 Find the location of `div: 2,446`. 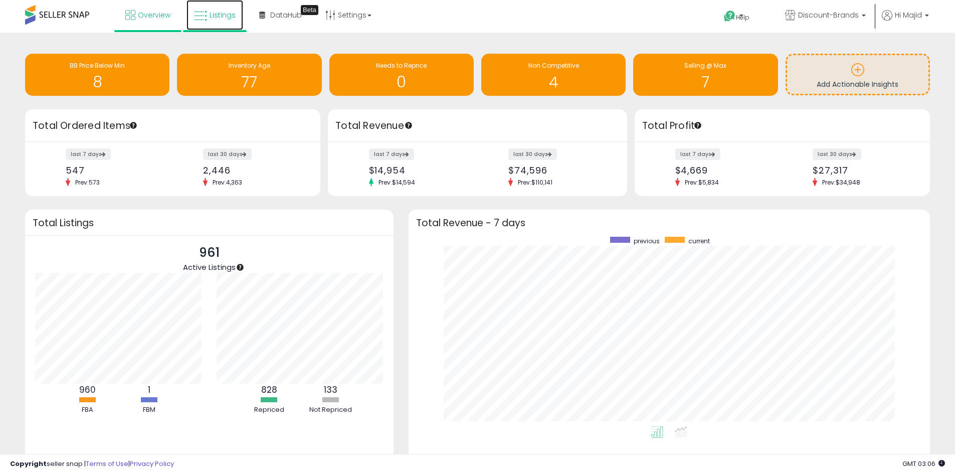

div: 2,446 is located at coordinates (253, 170).